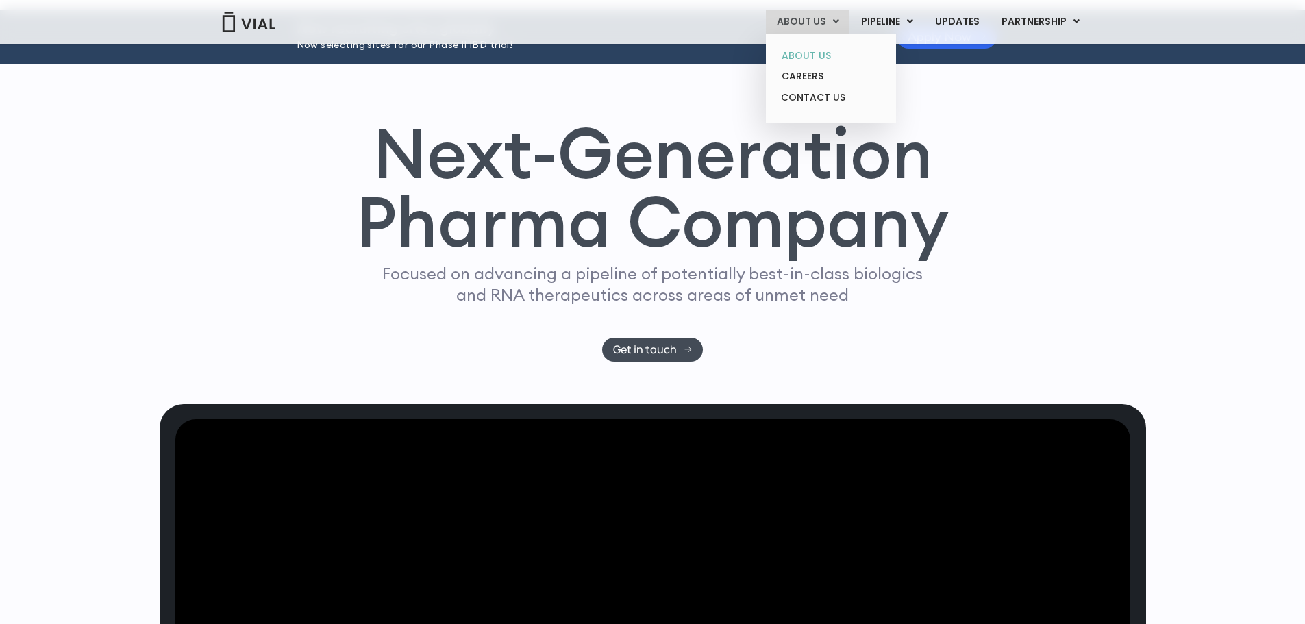  Describe the element at coordinates (886, 22) in the screenshot. I see `a: PIPELINEMenu Toggle` at that location.